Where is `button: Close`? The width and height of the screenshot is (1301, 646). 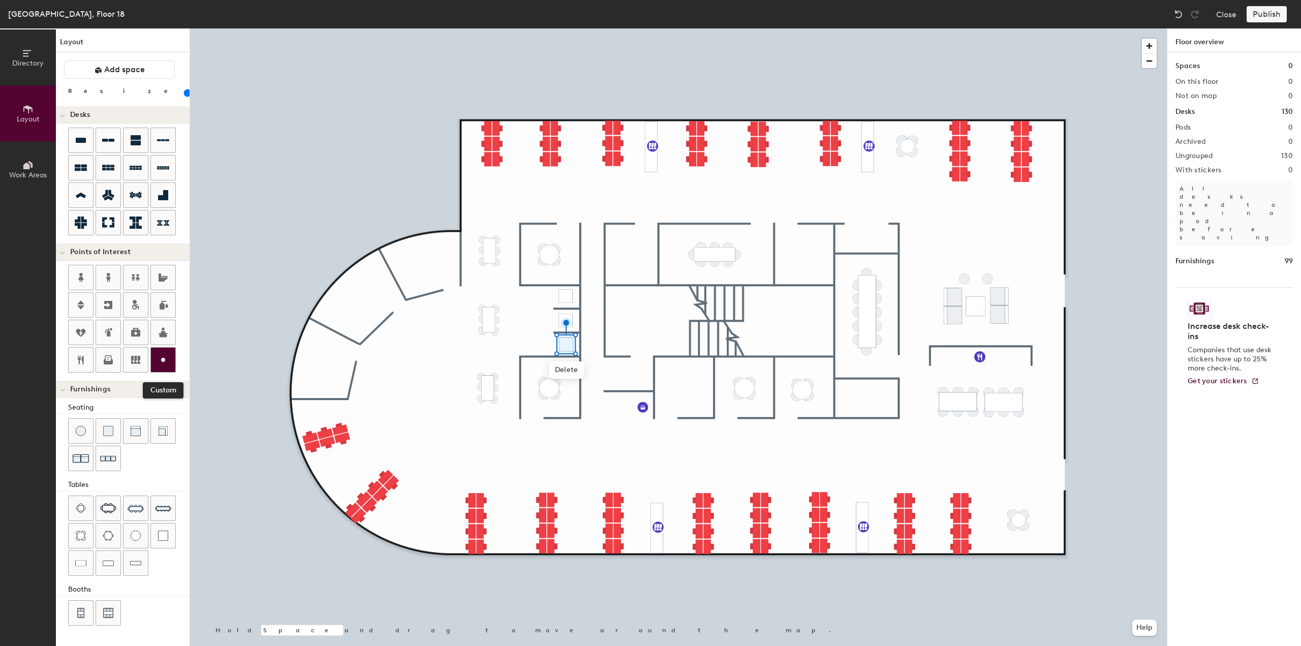 button: Close is located at coordinates (1226, 14).